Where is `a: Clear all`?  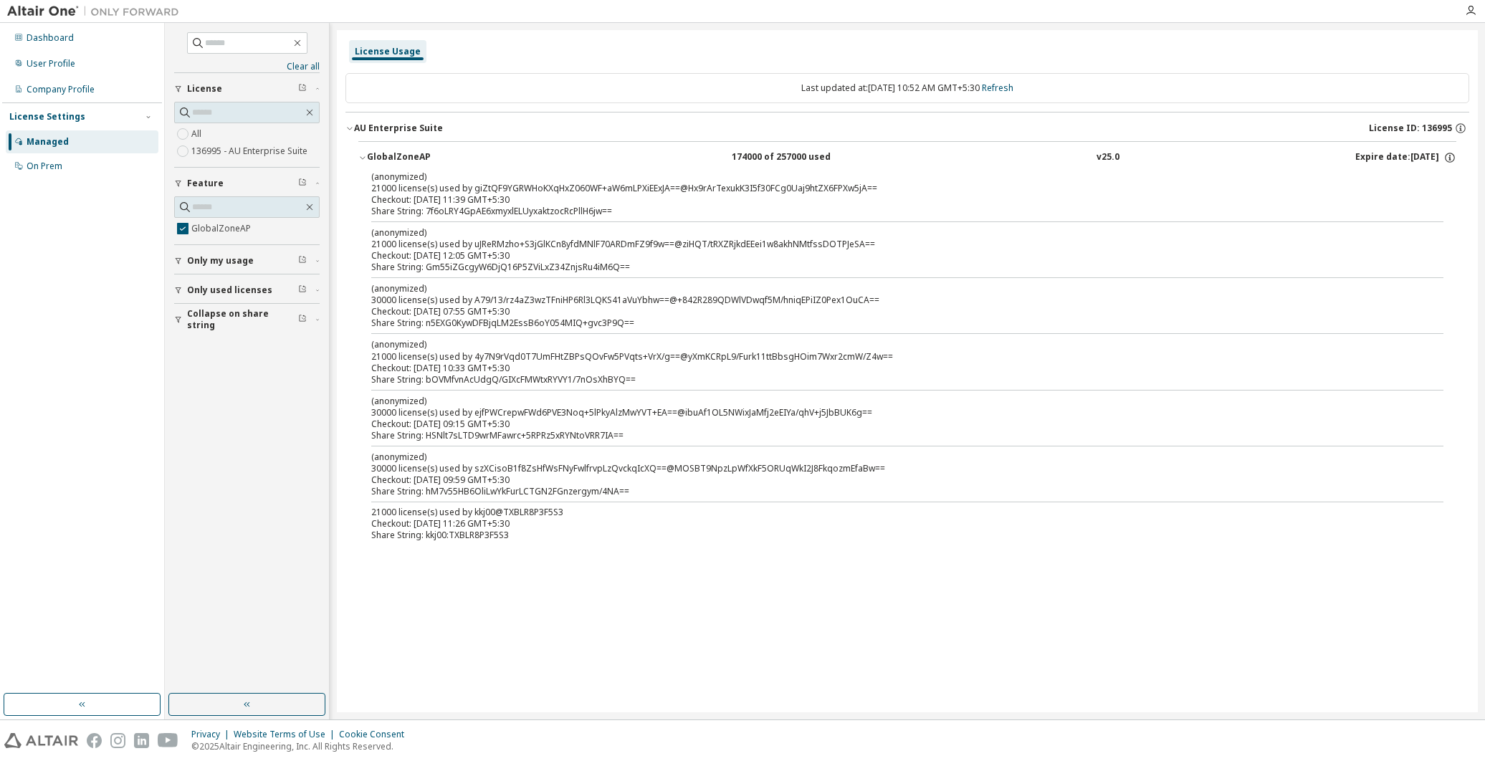 a: Clear all is located at coordinates (247, 67).